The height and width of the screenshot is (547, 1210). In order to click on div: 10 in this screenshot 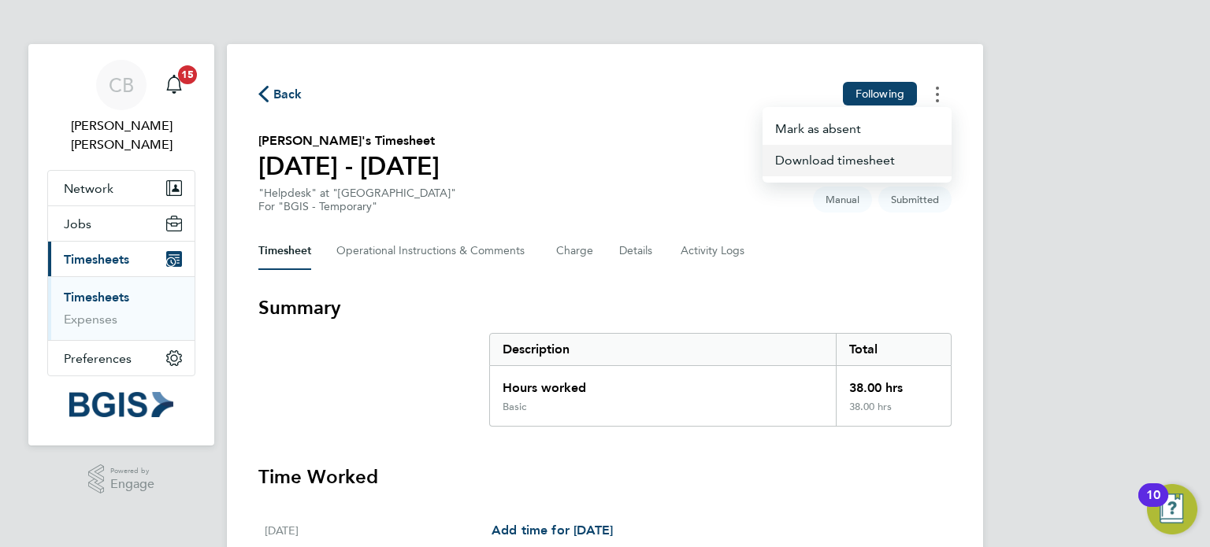, I will do `click(1153, 506)`.